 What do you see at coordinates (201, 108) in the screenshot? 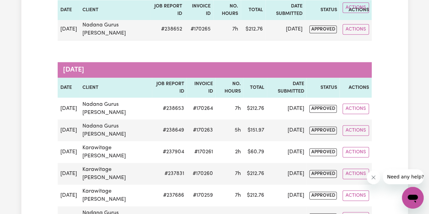
I see `td: #170264` at bounding box center [201, 108].